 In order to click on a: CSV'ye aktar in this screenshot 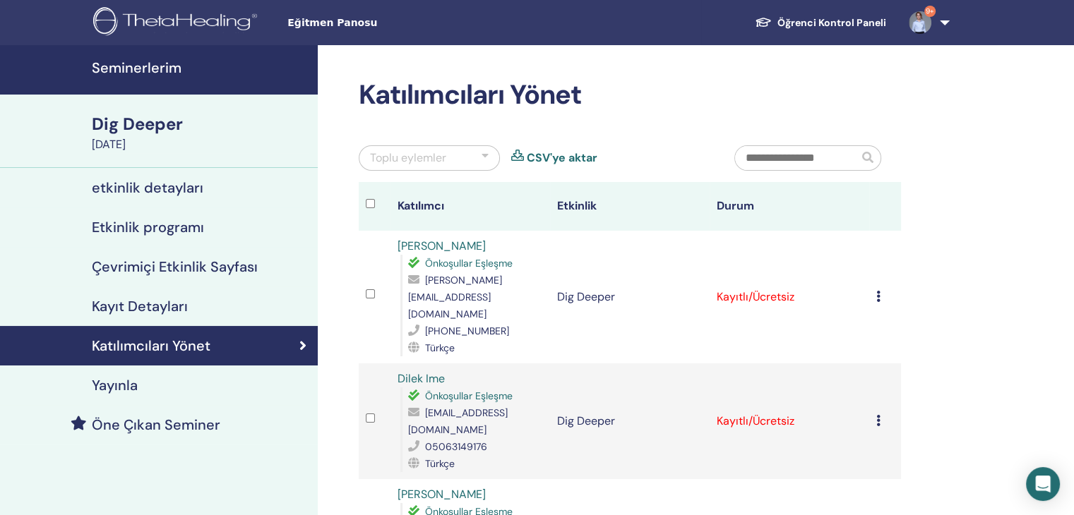, I will do `click(562, 158)`.